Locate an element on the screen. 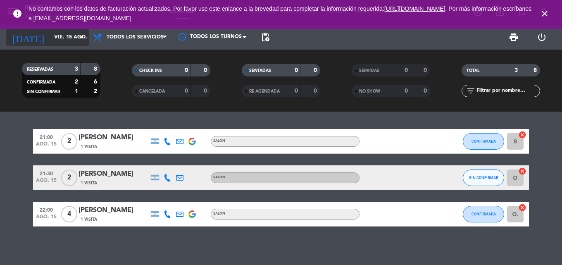  span: 21:00 is located at coordinates (46, 136).